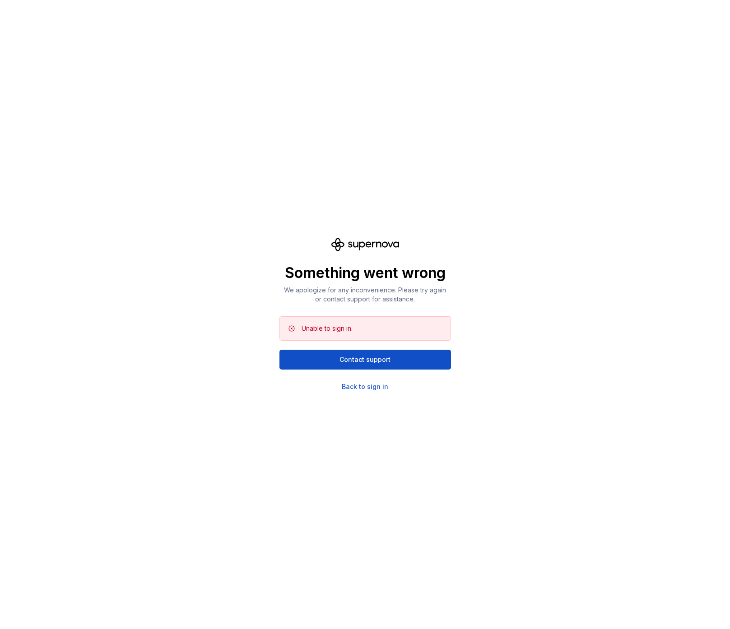  Describe the element at coordinates (365, 360) in the screenshot. I see `span: Contact support` at that location.